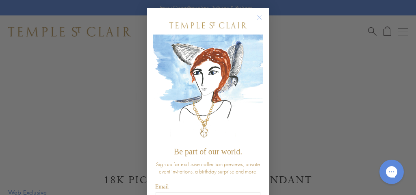 The height and width of the screenshot is (195, 416). I want to click on img: c4a9eb12-d91a-4d4a-8ee0-386386f4f338.jpeg, so click(208, 89).